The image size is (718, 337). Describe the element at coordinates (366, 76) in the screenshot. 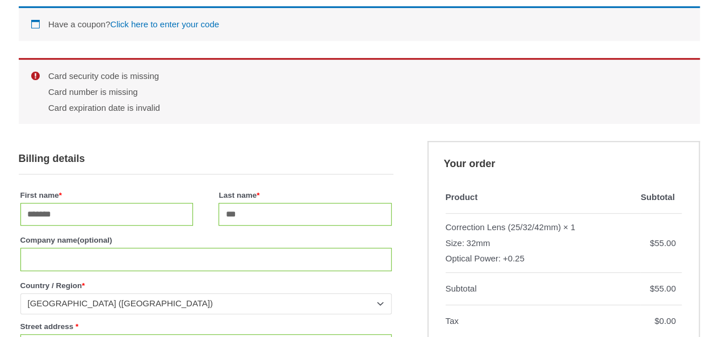

I see `li: Card security code is missing` at that location.